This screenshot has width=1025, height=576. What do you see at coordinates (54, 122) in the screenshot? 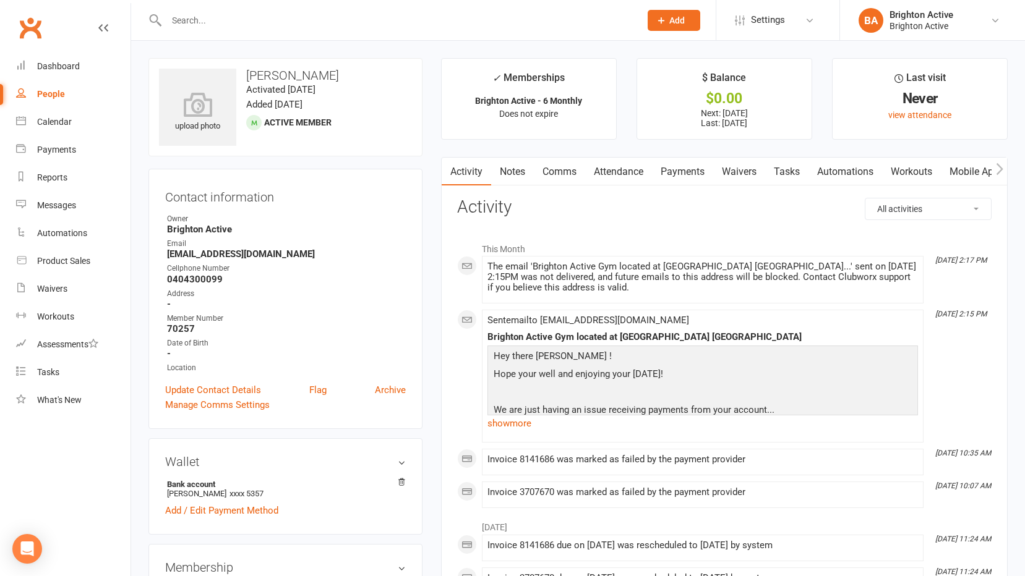
I see `div: Calendar` at bounding box center [54, 122].